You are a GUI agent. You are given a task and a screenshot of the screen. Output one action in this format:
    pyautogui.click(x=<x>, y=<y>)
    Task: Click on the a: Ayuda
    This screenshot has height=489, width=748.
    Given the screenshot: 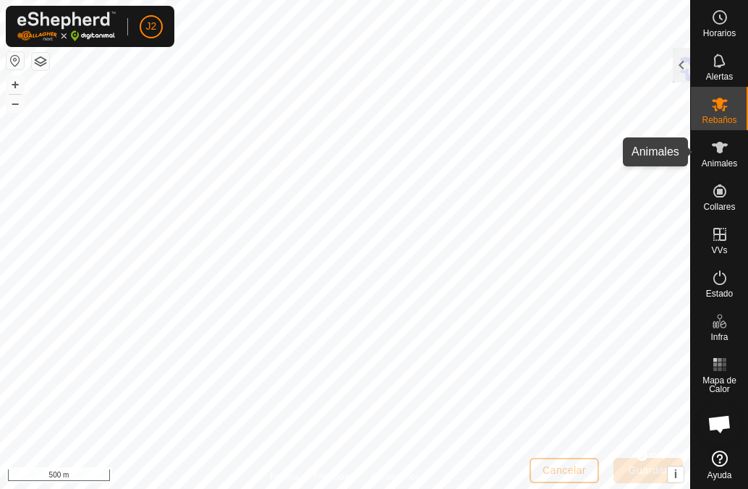 What is the action you would take?
    pyautogui.click(x=719, y=465)
    